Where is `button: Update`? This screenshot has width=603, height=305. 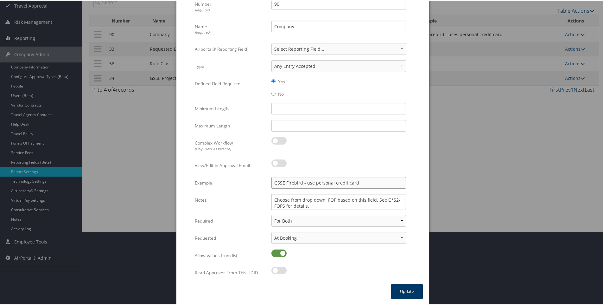 button: Update is located at coordinates (407, 291).